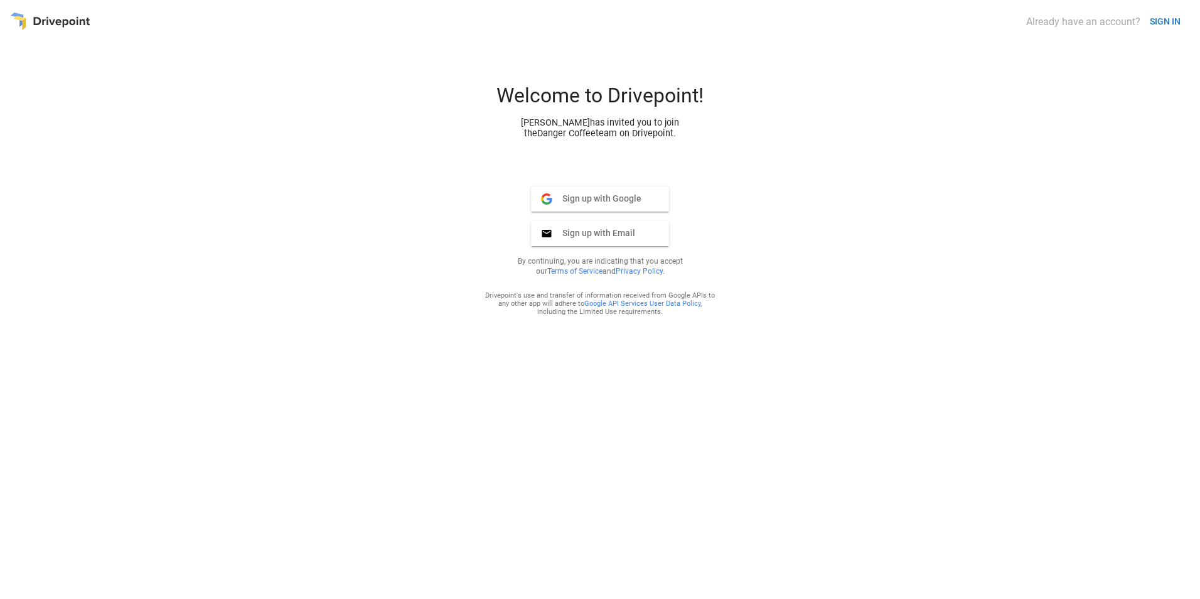  Describe the element at coordinates (597, 198) in the screenshot. I see `span: Sign up with Google` at that location.